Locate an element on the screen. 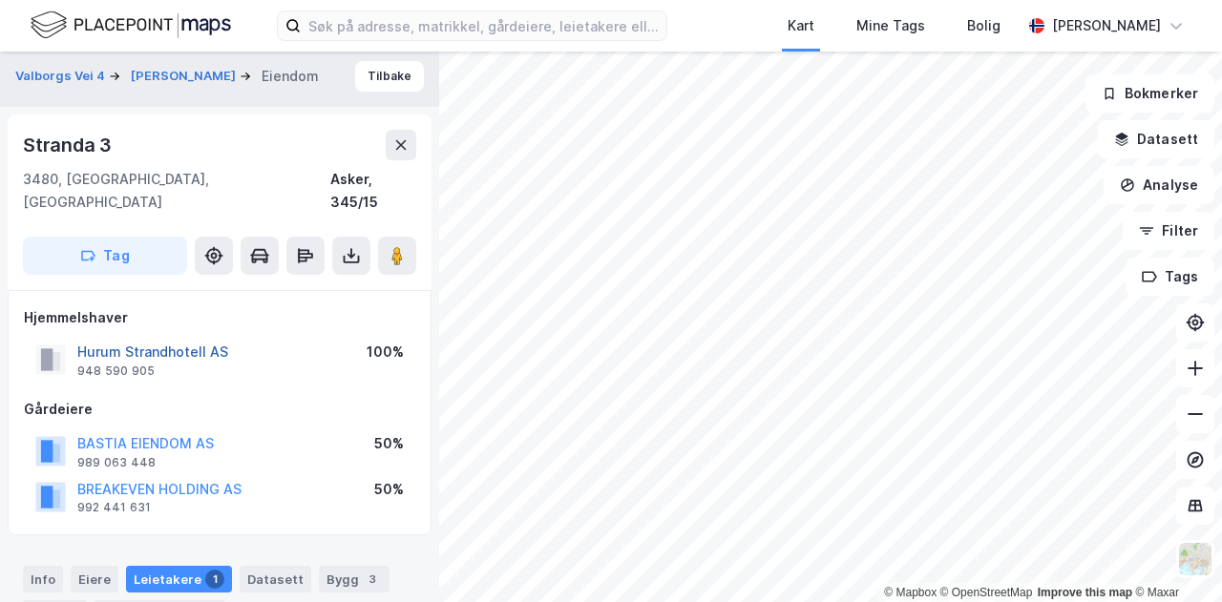 This screenshot has width=1222, height=602. div: Info is located at coordinates (43, 579).